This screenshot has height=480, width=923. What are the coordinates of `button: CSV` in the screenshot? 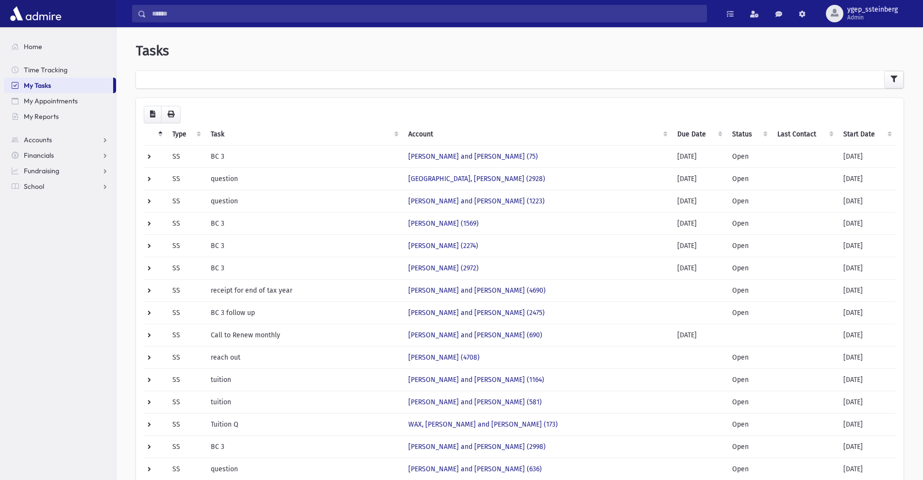 It's located at (153, 115).